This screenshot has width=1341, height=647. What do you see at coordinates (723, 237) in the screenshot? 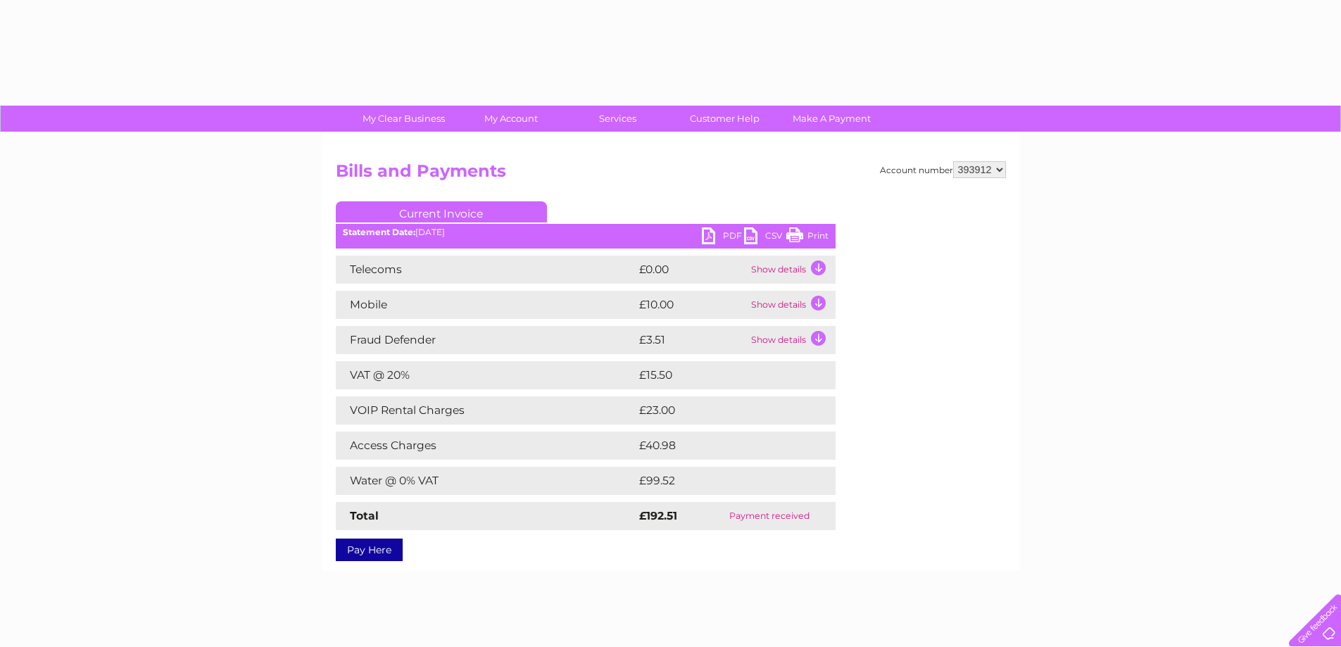
I see `a: PDF` at bounding box center [723, 237].